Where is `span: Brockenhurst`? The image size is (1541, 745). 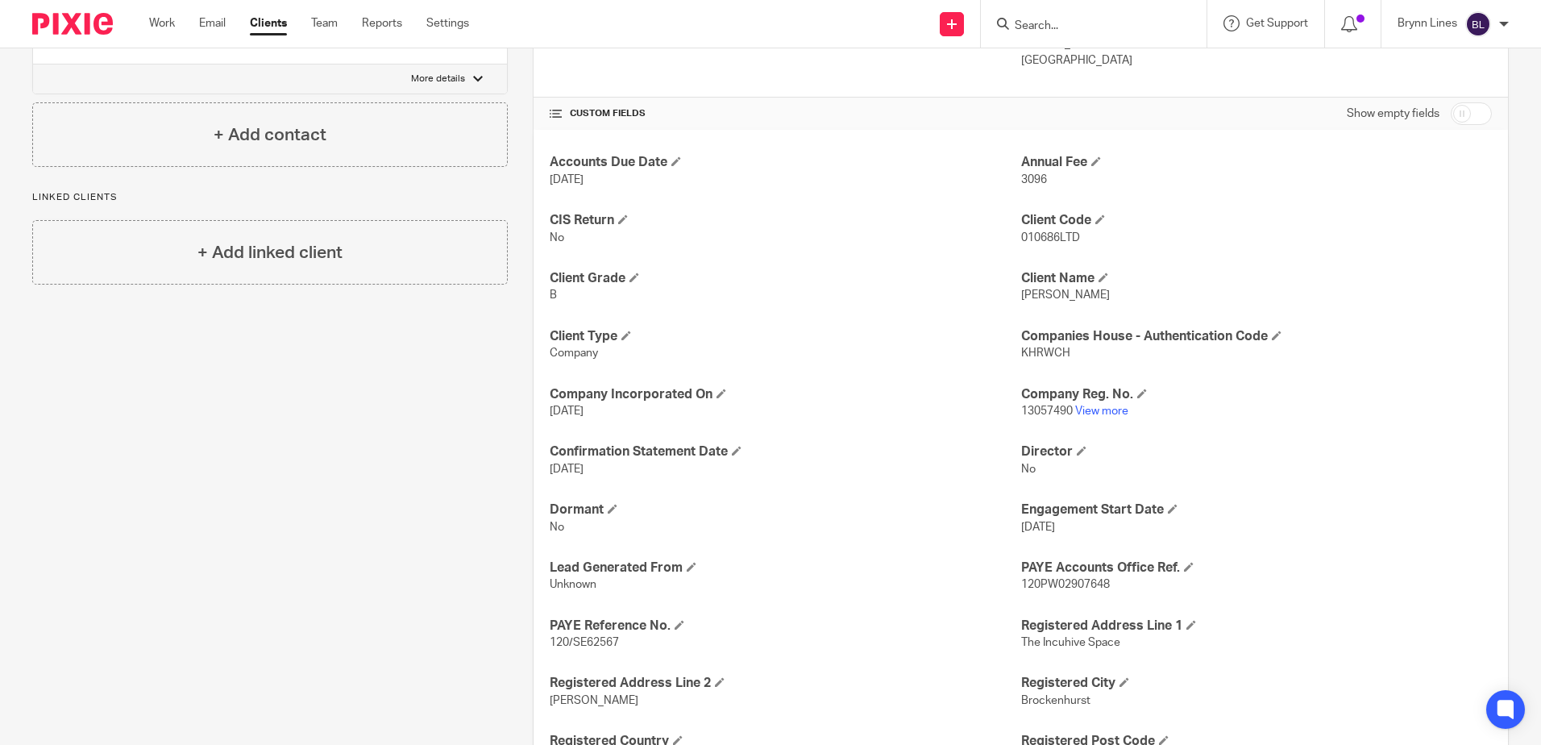
span: Brockenhurst is located at coordinates (1056, 700).